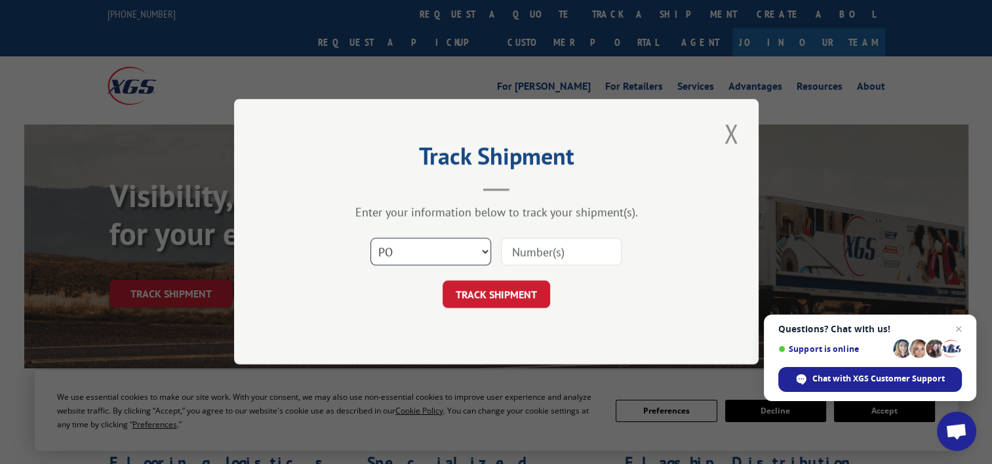  Describe the element at coordinates (870, 329) in the screenshot. I see `span: Questions? Chat with us!` at that location.